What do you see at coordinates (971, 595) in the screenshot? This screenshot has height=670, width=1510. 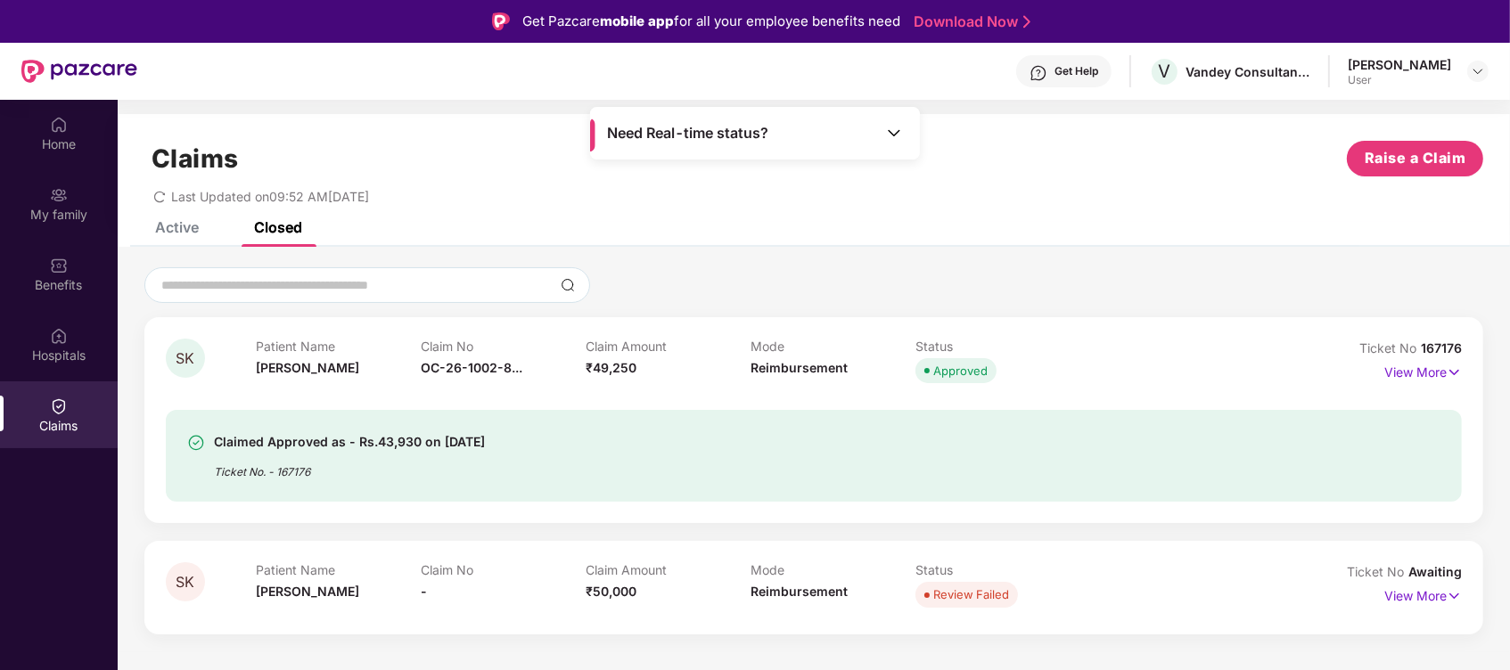 I see `div: Review Failed` at bounding box center [971, 595].